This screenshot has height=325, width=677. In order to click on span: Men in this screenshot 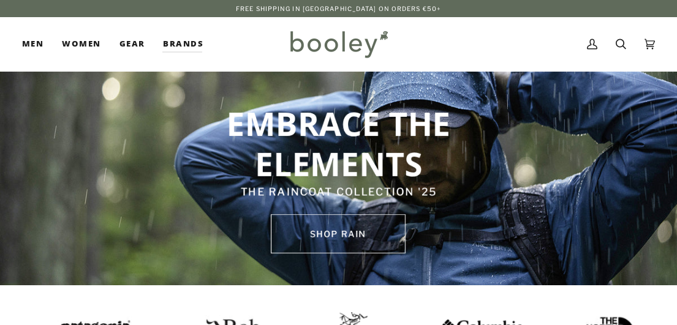, I will do `click(32, 44)`.